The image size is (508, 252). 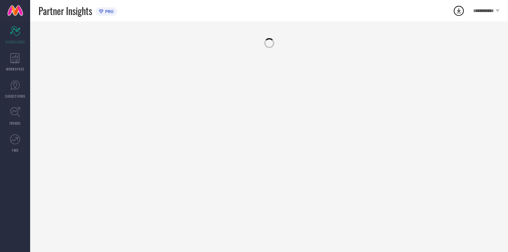 I want to click on span: TRENDS, so click(x=15, y=123).